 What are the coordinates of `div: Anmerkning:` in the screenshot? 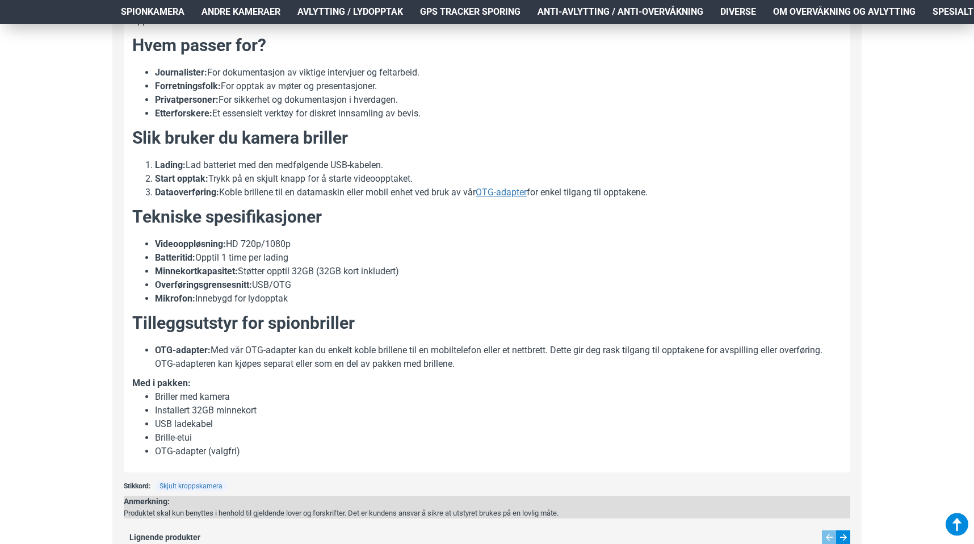 It's located at (341, 501).